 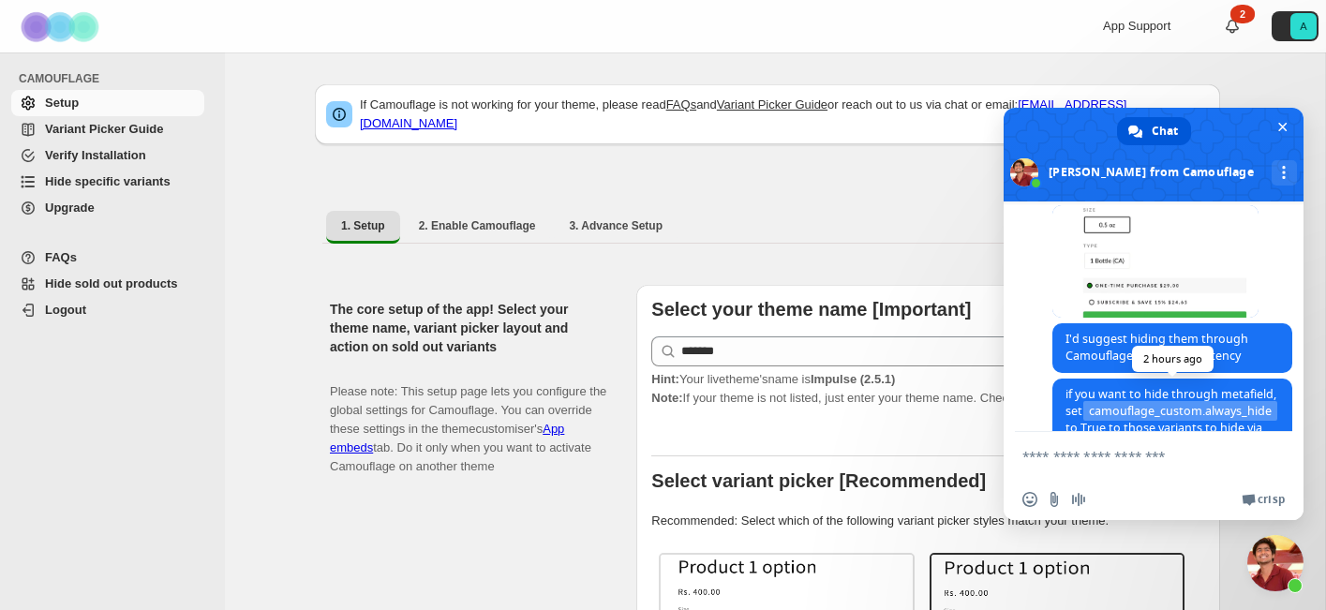 I want to click on span: I'd suggest hiding them through Camouflage for the consistency, so click(x=1156, y=347).